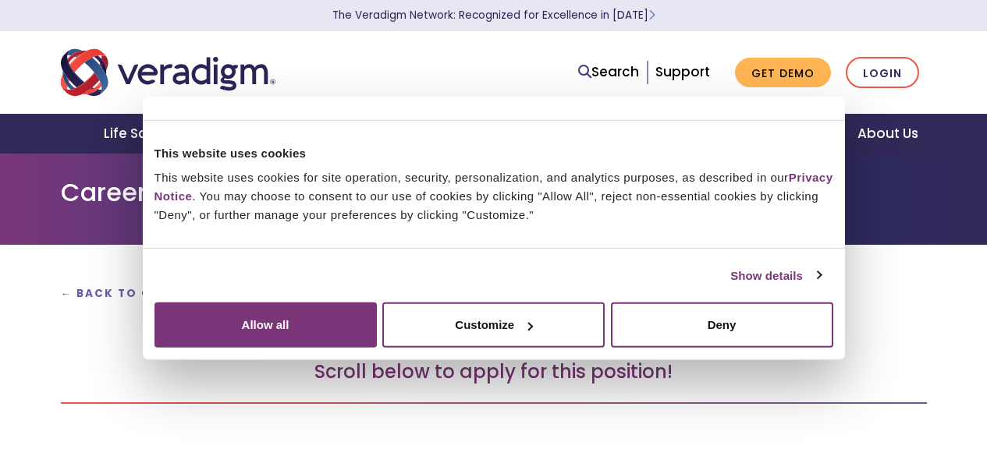  What do you see at coordinates (494, 186) in the screenshot?
I see `a: Privacy Notice` at bounding box center [494, 186].